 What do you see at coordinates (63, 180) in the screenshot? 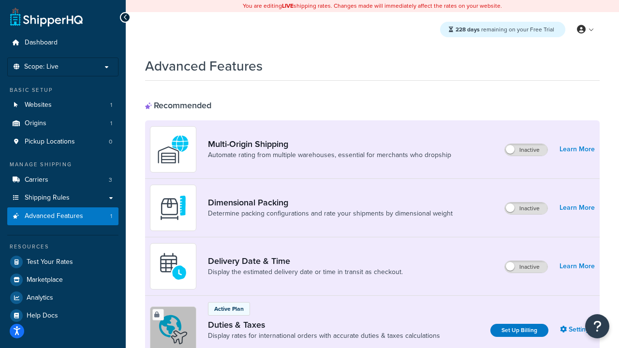
I see `a: Carriers3` at bounding box center [63, 180].